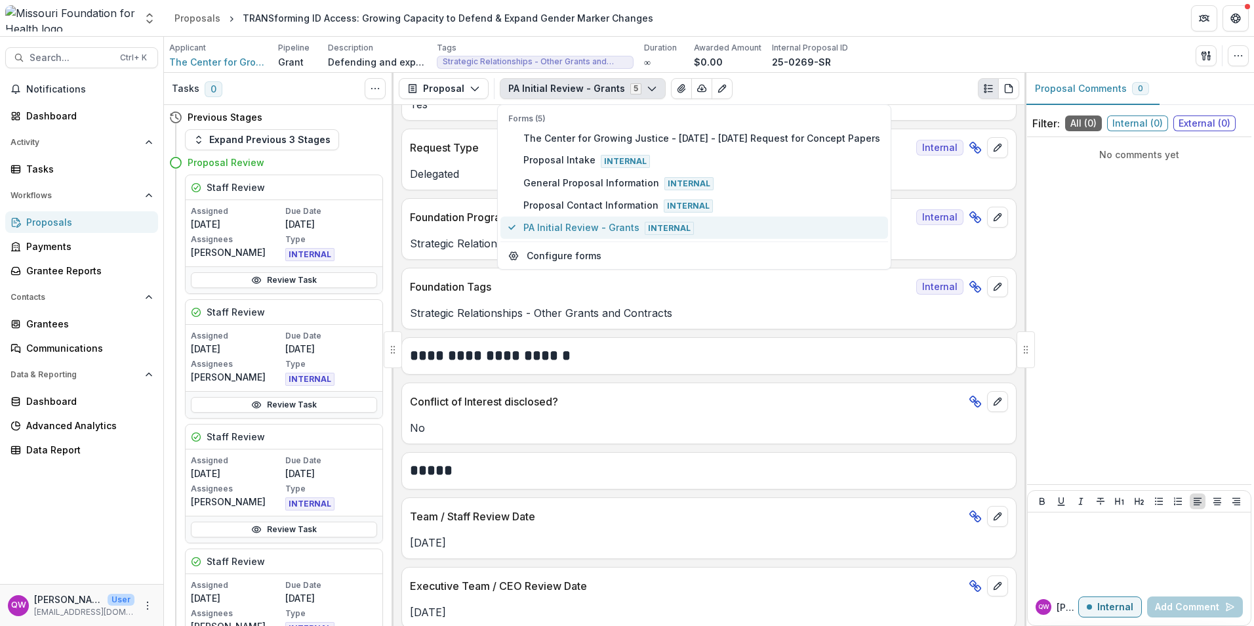 The height and width of the screenshot is (626, 1254). I want to click on span: Search..., so click(71, 58).